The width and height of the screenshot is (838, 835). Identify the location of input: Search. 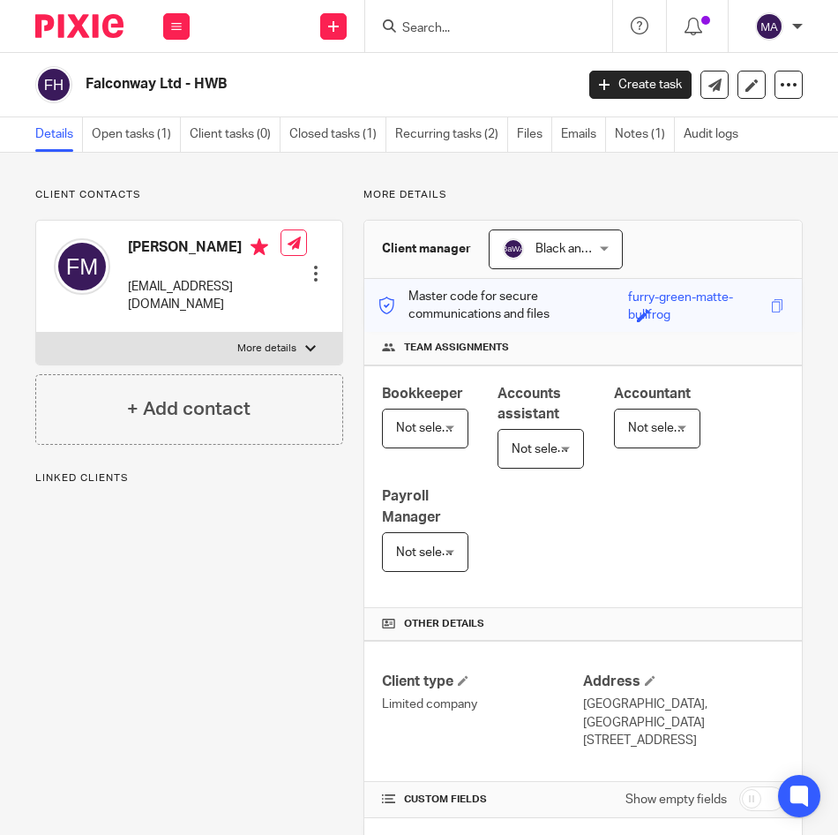
(480, 29).